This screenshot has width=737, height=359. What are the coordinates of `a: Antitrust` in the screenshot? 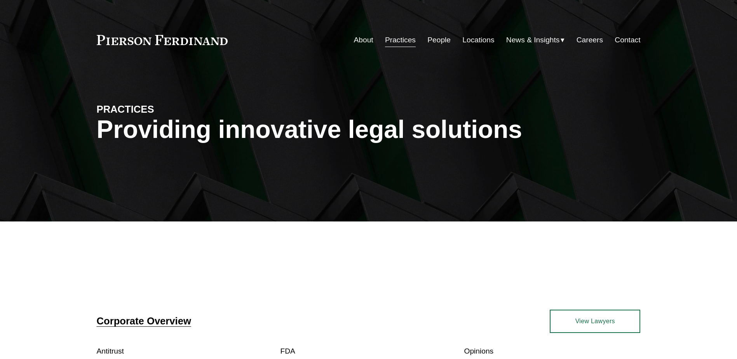 It's located at (110, 351).